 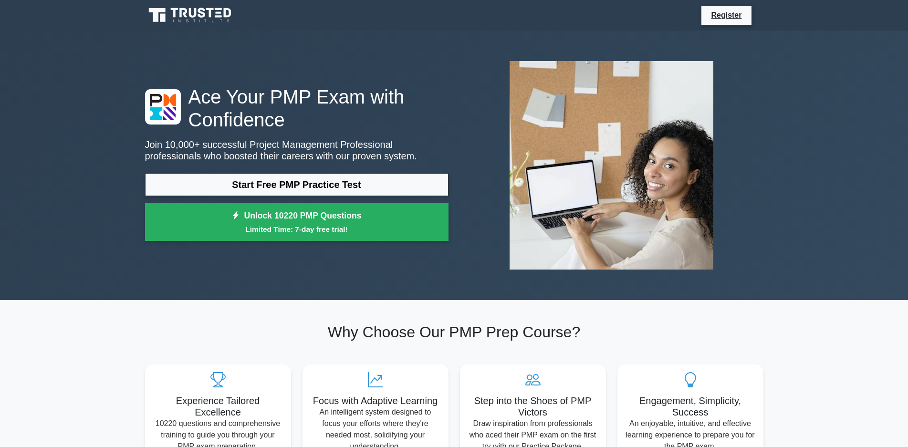 I want to click on a: Register, so click(x=726, y=15).